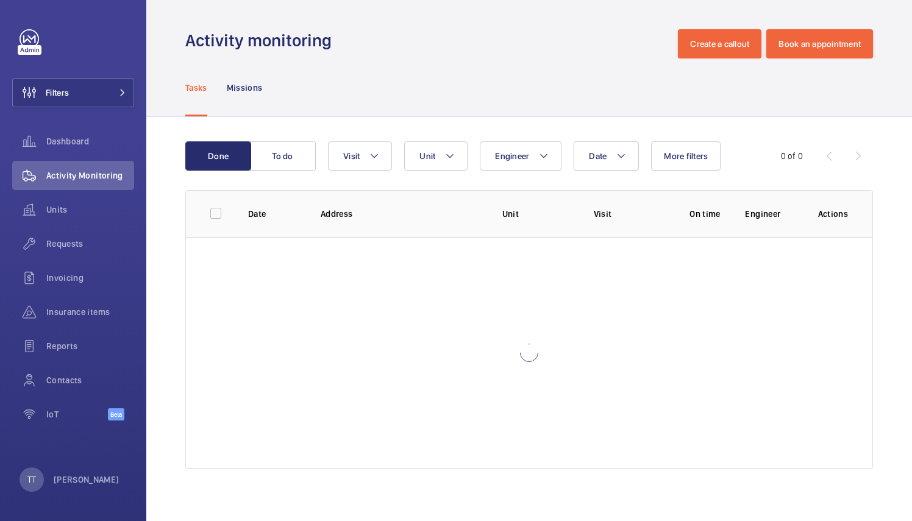  I want to click on span: Unit, so click(428, 156).